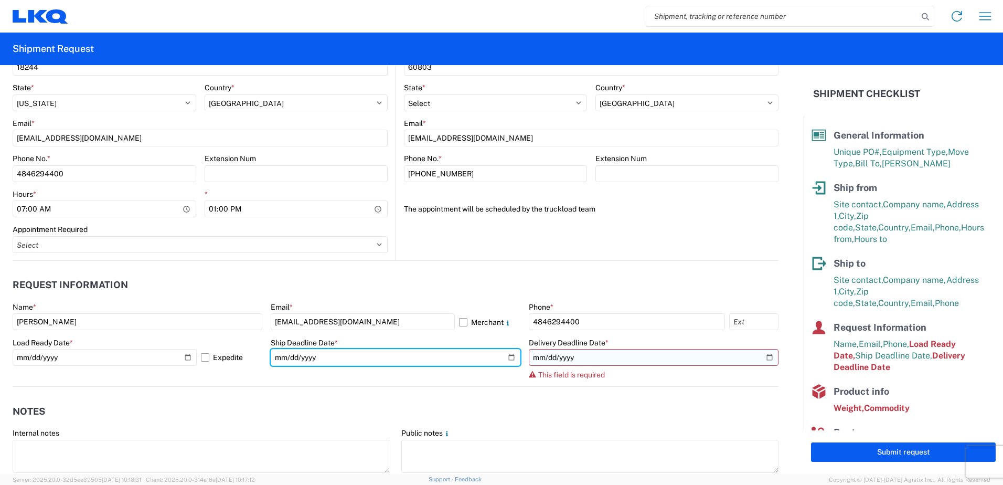  I want to click on input: Ext, so click(754, 322).